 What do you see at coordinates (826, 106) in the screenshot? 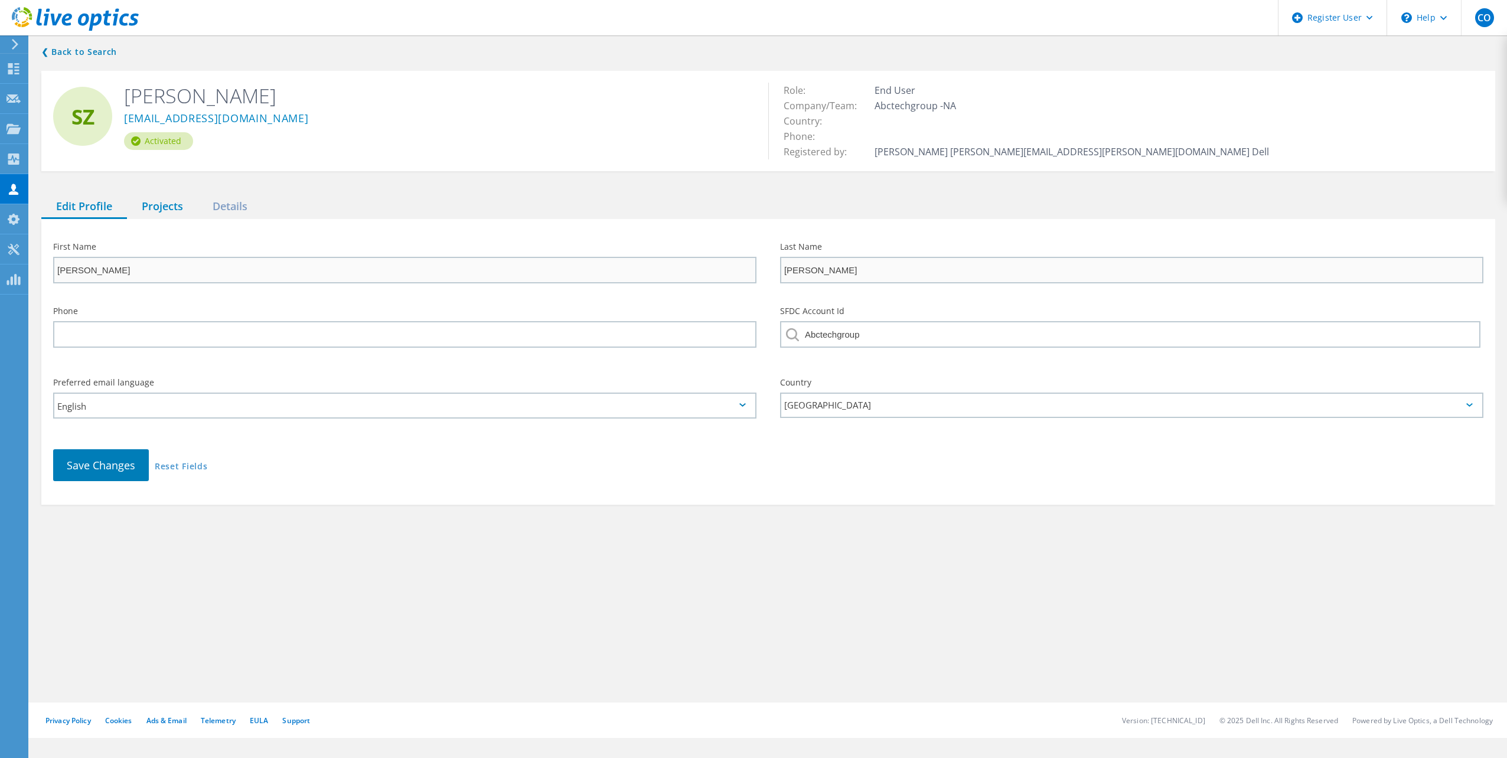
I see `span: Company/Team:` at bounding box center [826, 106].